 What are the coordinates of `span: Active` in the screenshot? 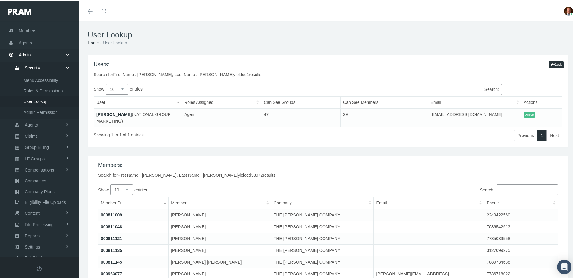 It's located at (530, 114).